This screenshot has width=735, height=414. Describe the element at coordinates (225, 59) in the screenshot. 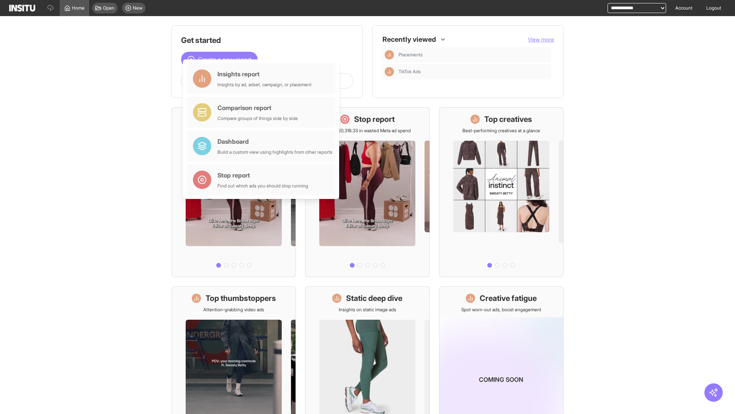

I see `span: Create a new report` at that location.